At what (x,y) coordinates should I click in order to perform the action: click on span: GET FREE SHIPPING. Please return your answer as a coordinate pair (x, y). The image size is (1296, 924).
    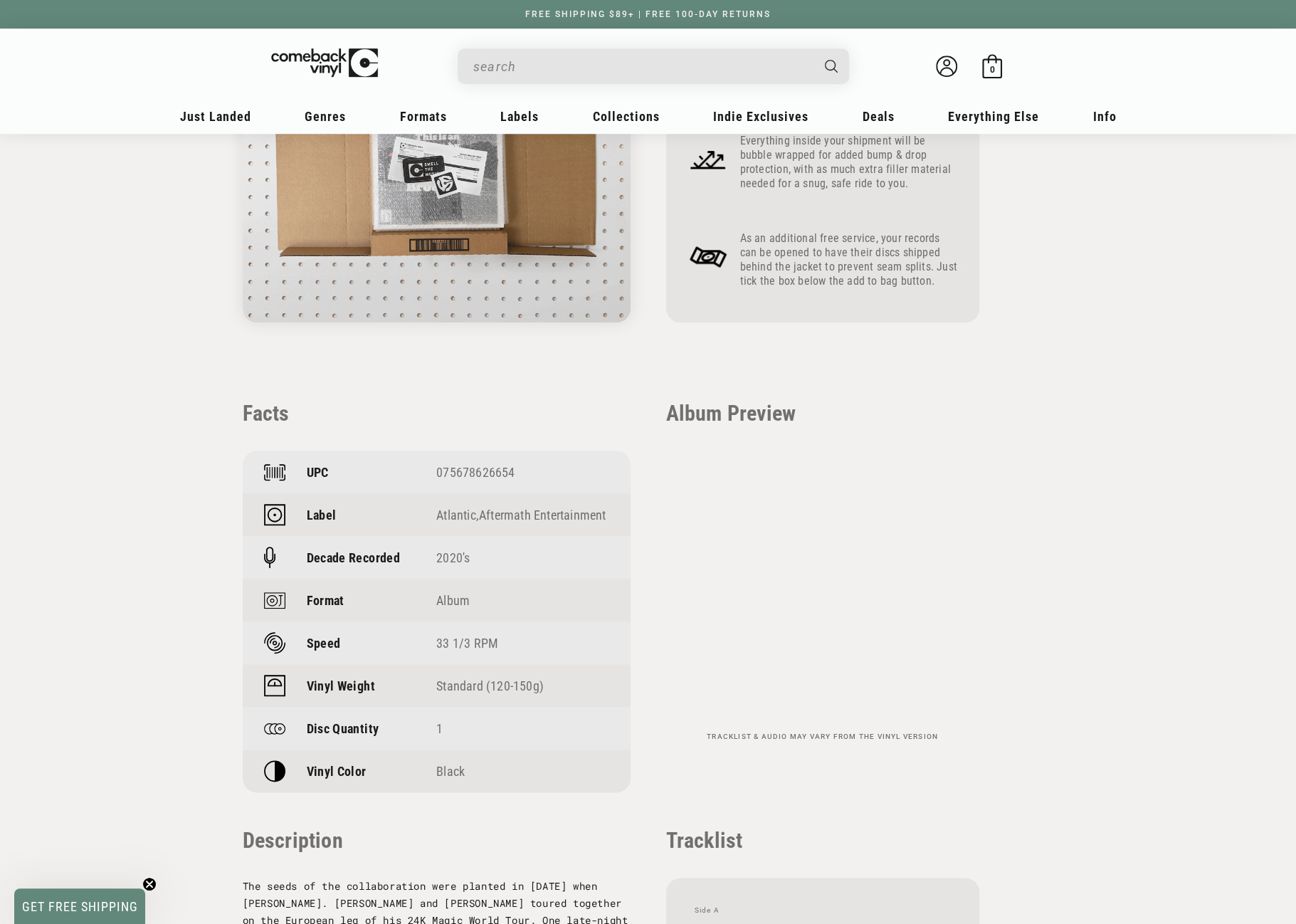
    Looking at the image, I should click on (79, 906).